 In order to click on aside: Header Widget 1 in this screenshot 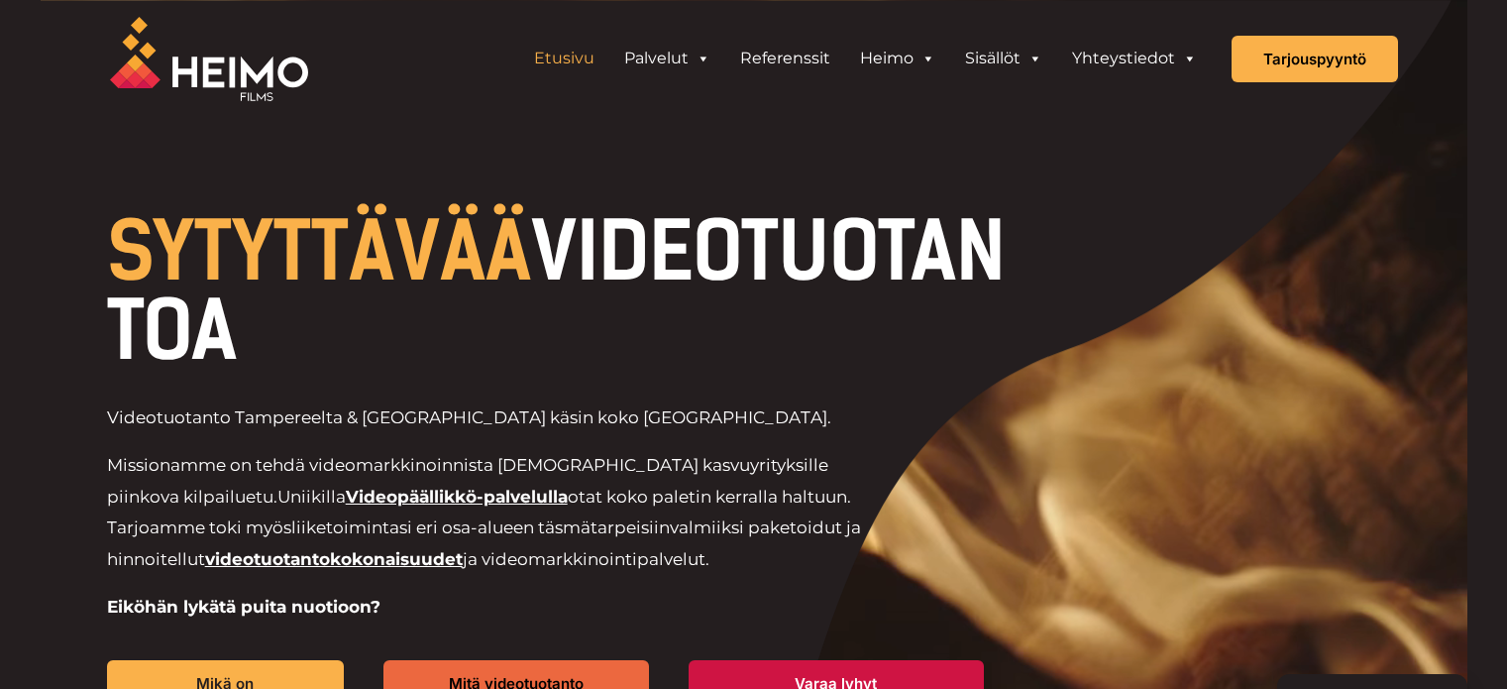, I will do `click(865, 58)`.